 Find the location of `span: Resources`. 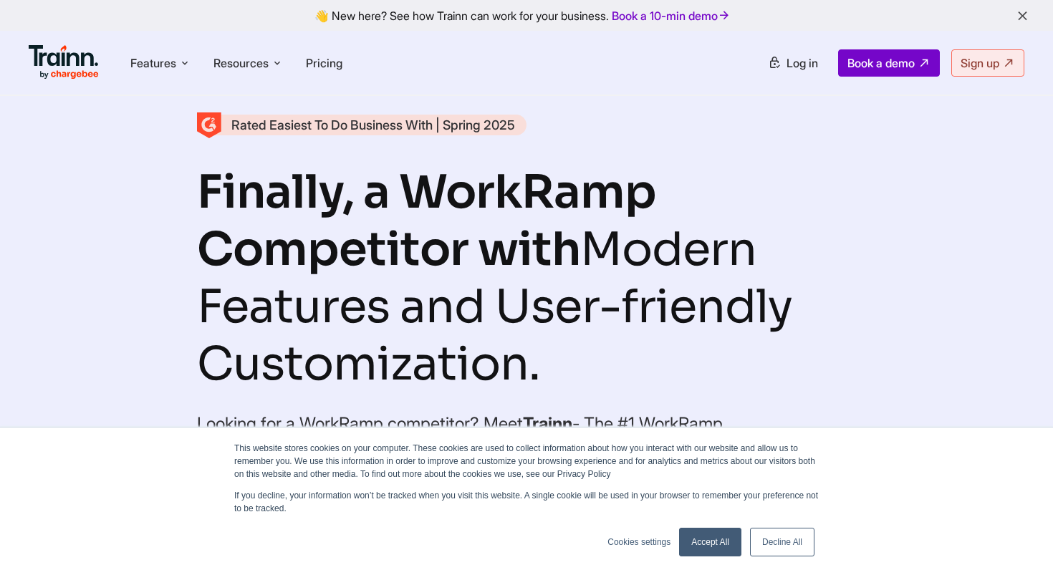

span: Resources is located at coordinates (241, 63).